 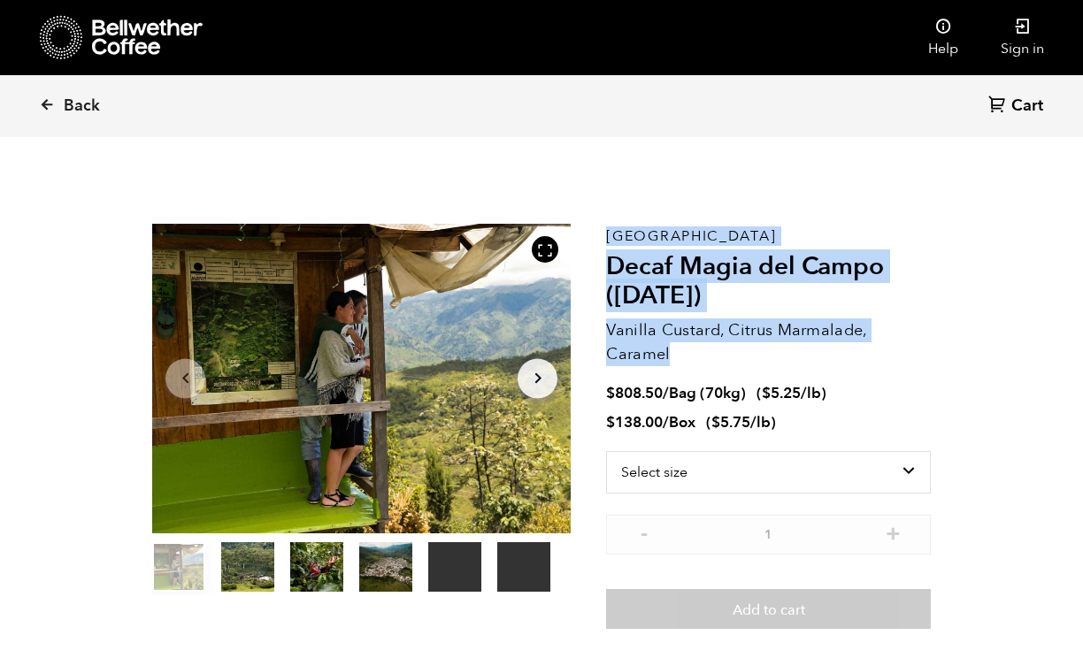 What do you see at coordinates (781, 393) in the screenshot?
I see `bdi: 5.25` at bounding box center [781, 393].